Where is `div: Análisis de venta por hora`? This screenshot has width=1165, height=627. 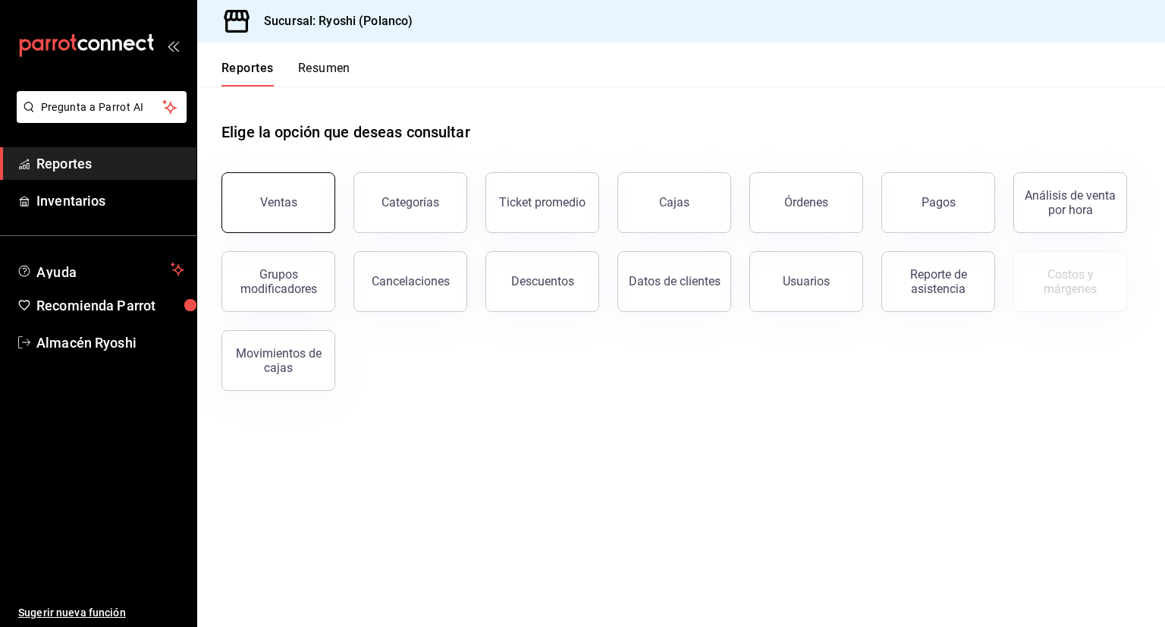 div: Análisis de venta por hora is located at coordinates (1071, 203).